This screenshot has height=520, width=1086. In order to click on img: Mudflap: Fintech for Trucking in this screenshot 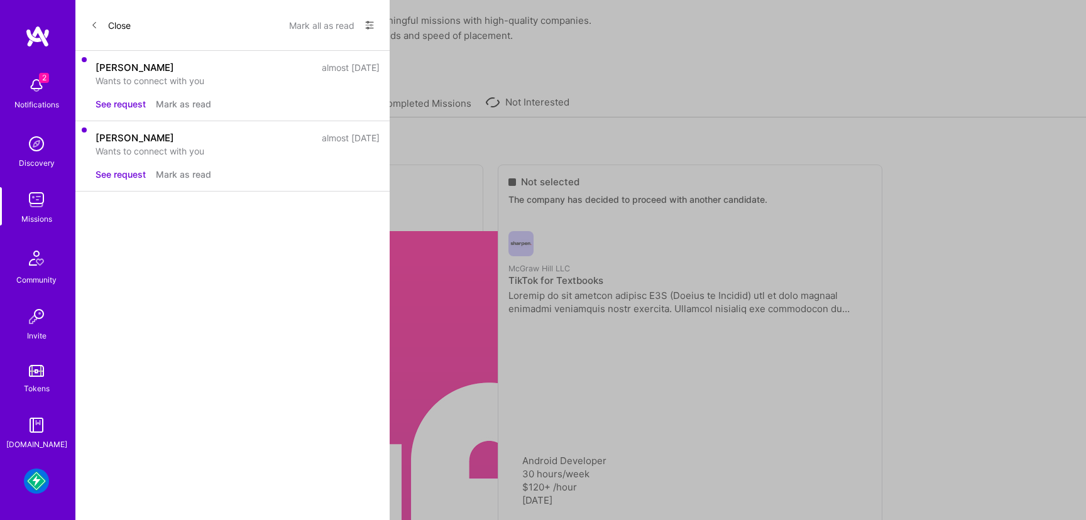, I will do `click(36, 481)`.